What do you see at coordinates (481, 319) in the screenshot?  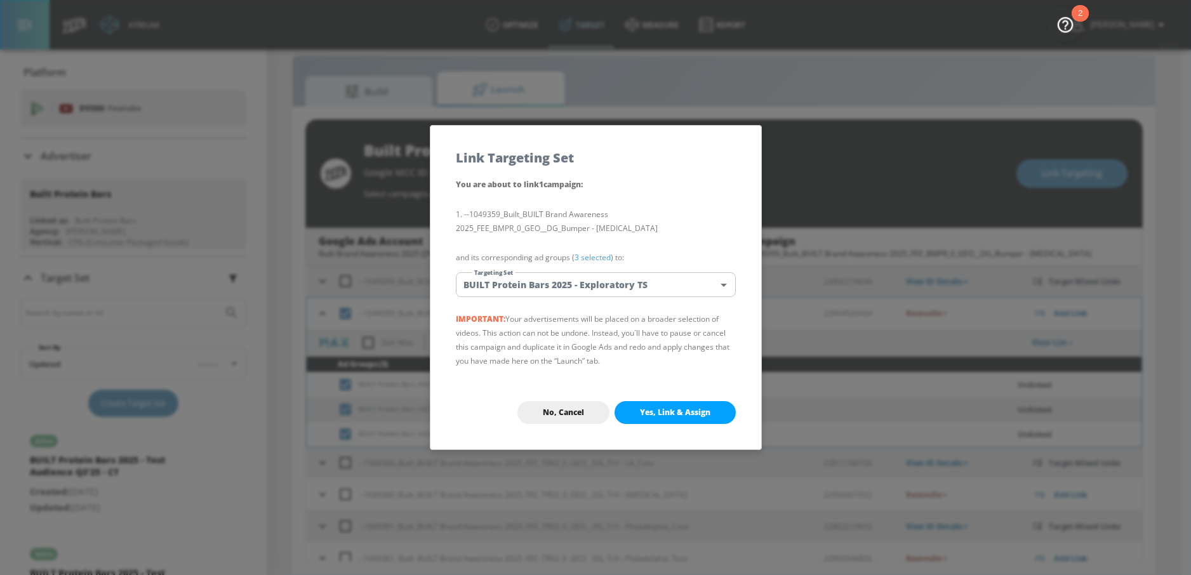 I see `span: IMPORTANT:` at bounding box center [481, 319].